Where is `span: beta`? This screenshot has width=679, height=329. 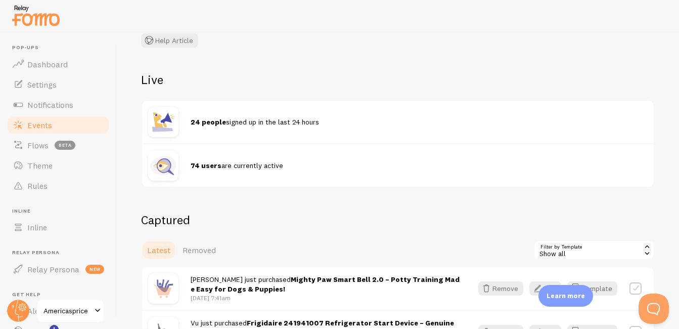 span: beta is located at coordinates (65, 145).